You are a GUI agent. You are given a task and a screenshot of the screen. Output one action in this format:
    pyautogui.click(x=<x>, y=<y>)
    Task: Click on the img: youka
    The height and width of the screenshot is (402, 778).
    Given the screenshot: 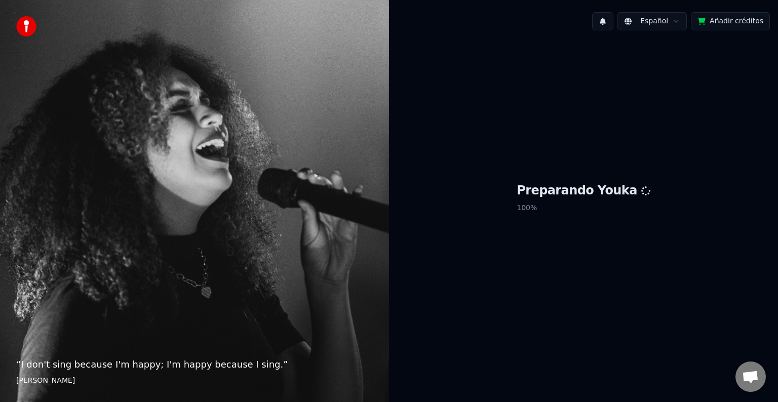 What is the action you would take?
    pyautogui.click(x=26, y=26)
    